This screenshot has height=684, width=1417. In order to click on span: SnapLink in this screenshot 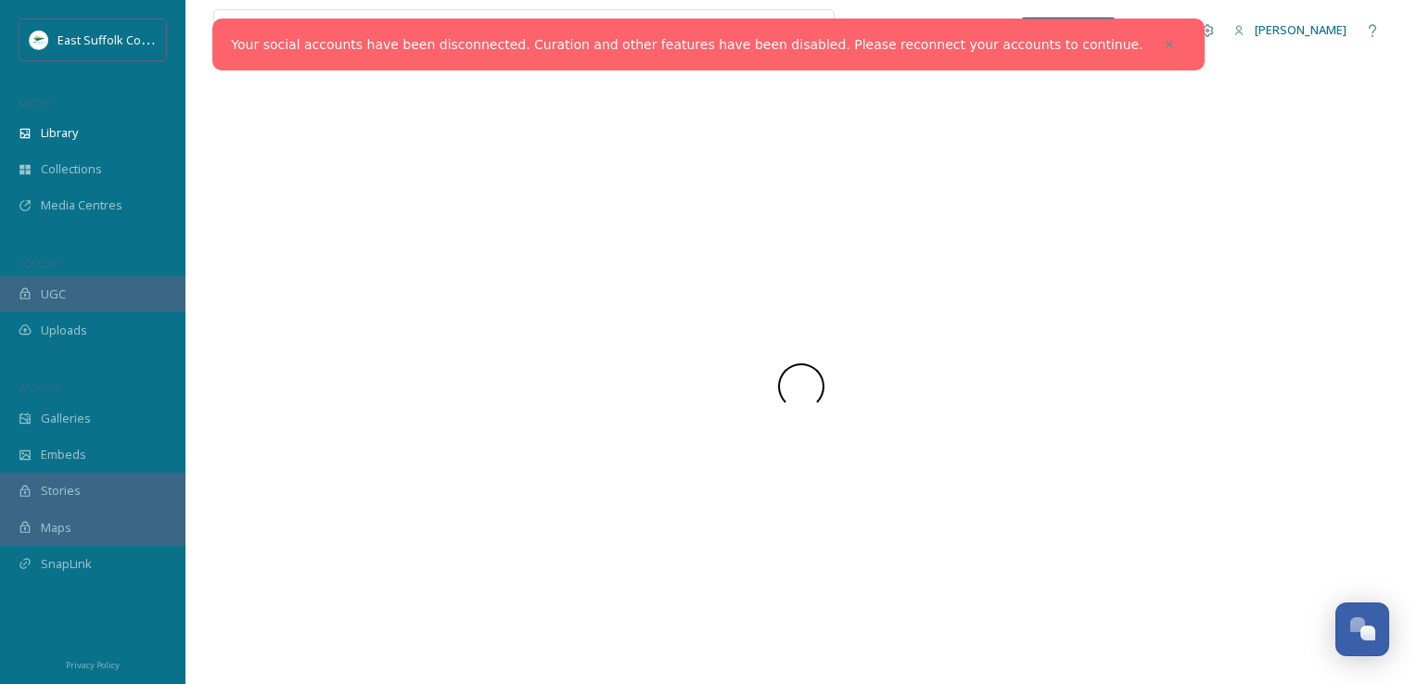, I will do `click(66, 564)`.